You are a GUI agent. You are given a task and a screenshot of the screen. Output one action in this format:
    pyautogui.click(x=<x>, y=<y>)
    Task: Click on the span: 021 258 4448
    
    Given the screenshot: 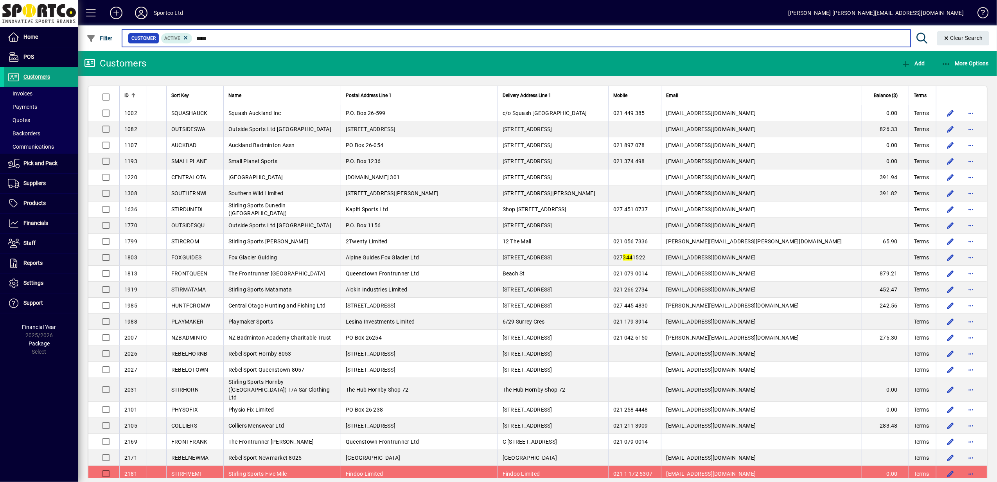 What is the action you would take?
    pyautogui.click(x=630, y=409)
    